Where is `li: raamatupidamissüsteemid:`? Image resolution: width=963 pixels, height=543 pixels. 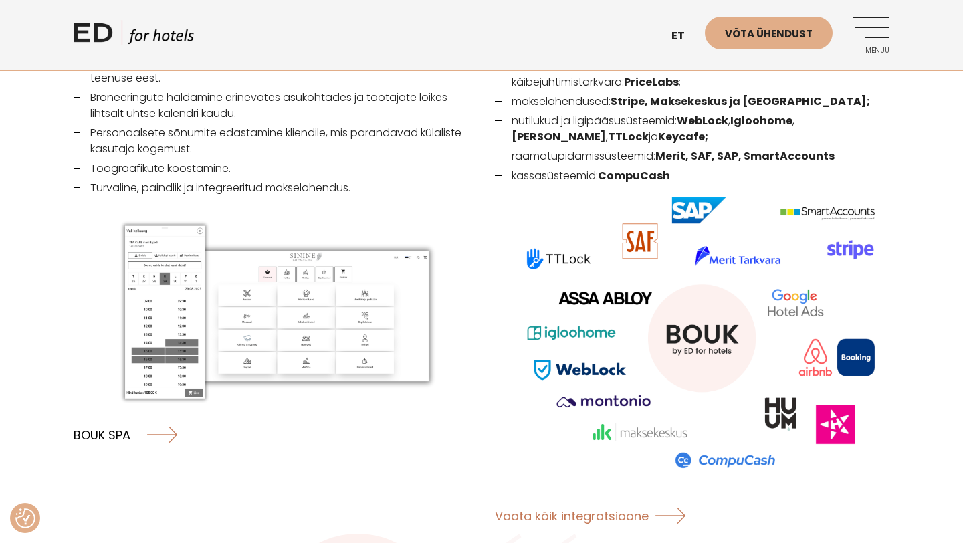
li: raamatupidamissüsteemid: is located at coordinates (692, 157).